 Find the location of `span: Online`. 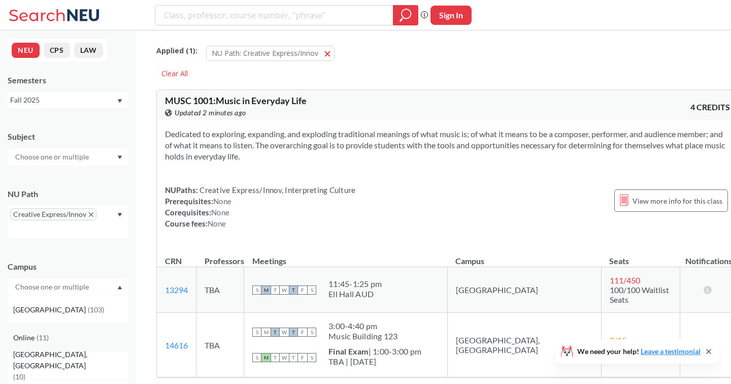

span: Online is located at coordinates (25, 337).